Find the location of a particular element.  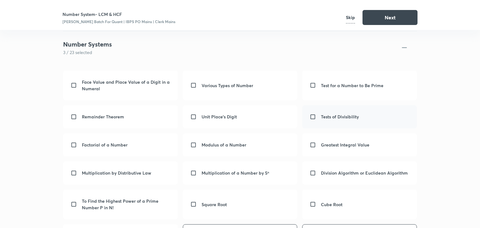

p: Multiplication of a Number by 5ⁿ is located at coordinates (235, 173).